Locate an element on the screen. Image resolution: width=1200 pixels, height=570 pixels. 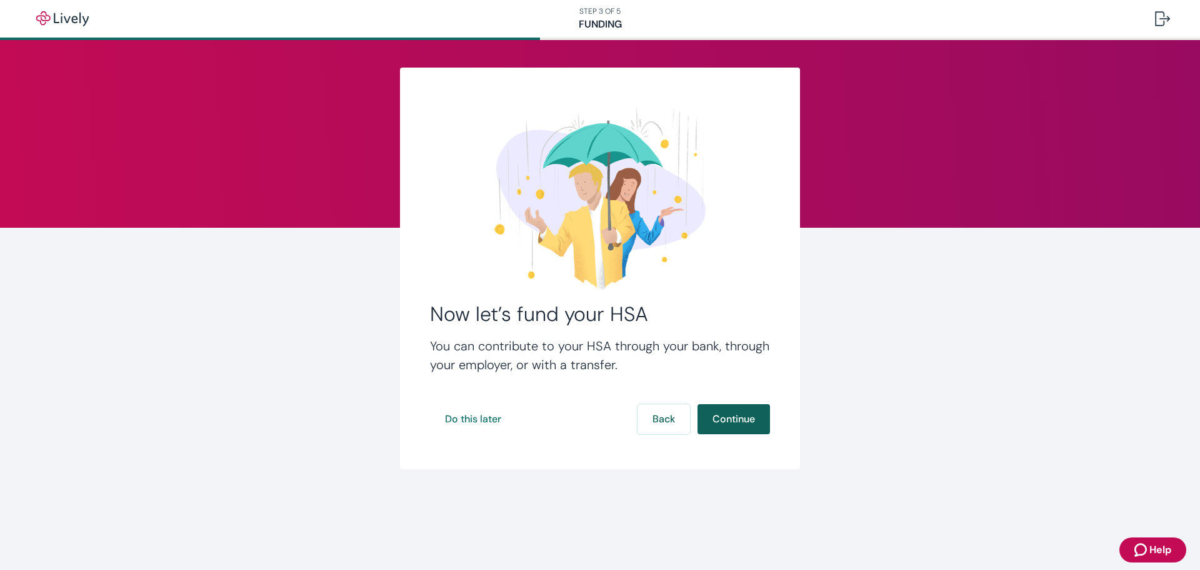
img: Lively is located at coordinates (63, 19).